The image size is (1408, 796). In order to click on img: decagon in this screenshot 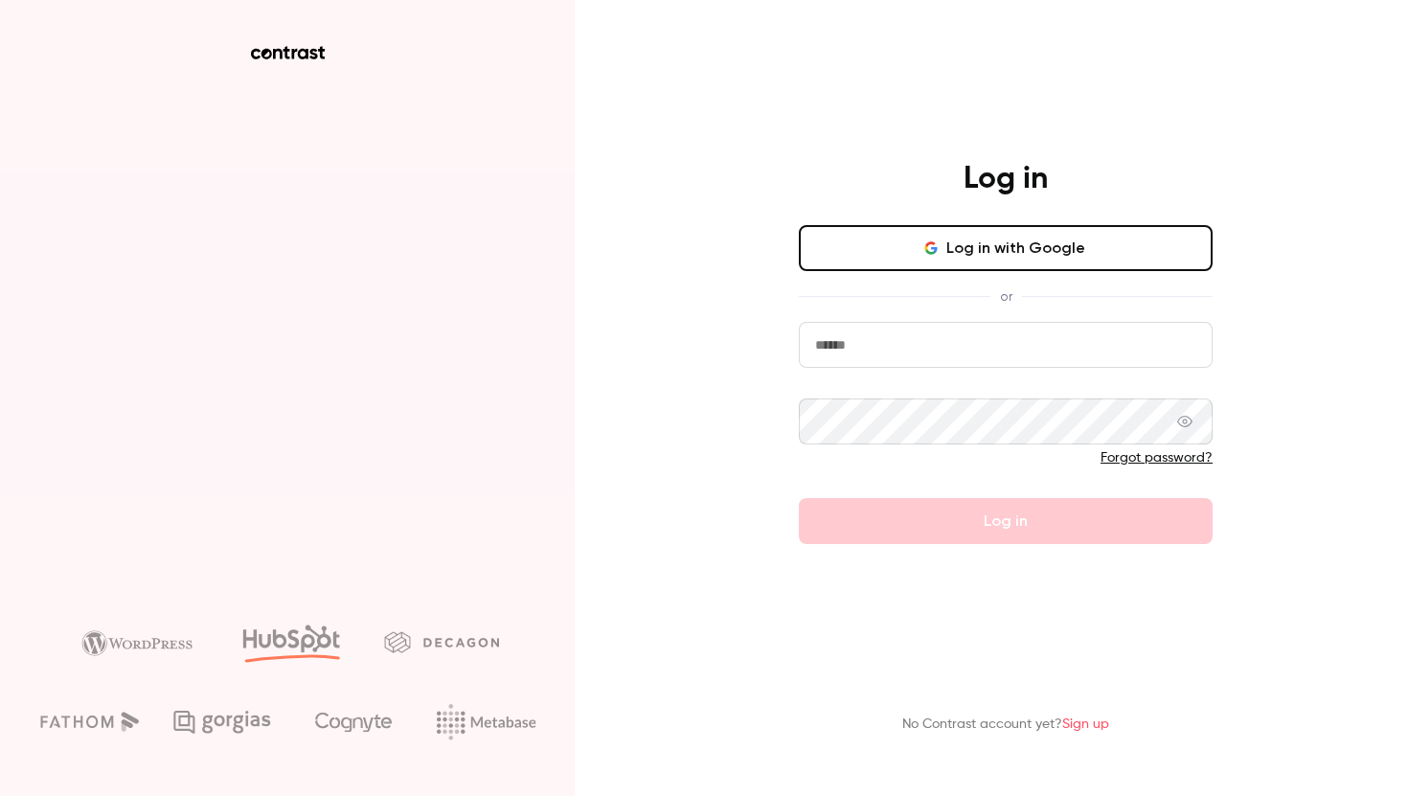, I will do `click(441, 642)`.